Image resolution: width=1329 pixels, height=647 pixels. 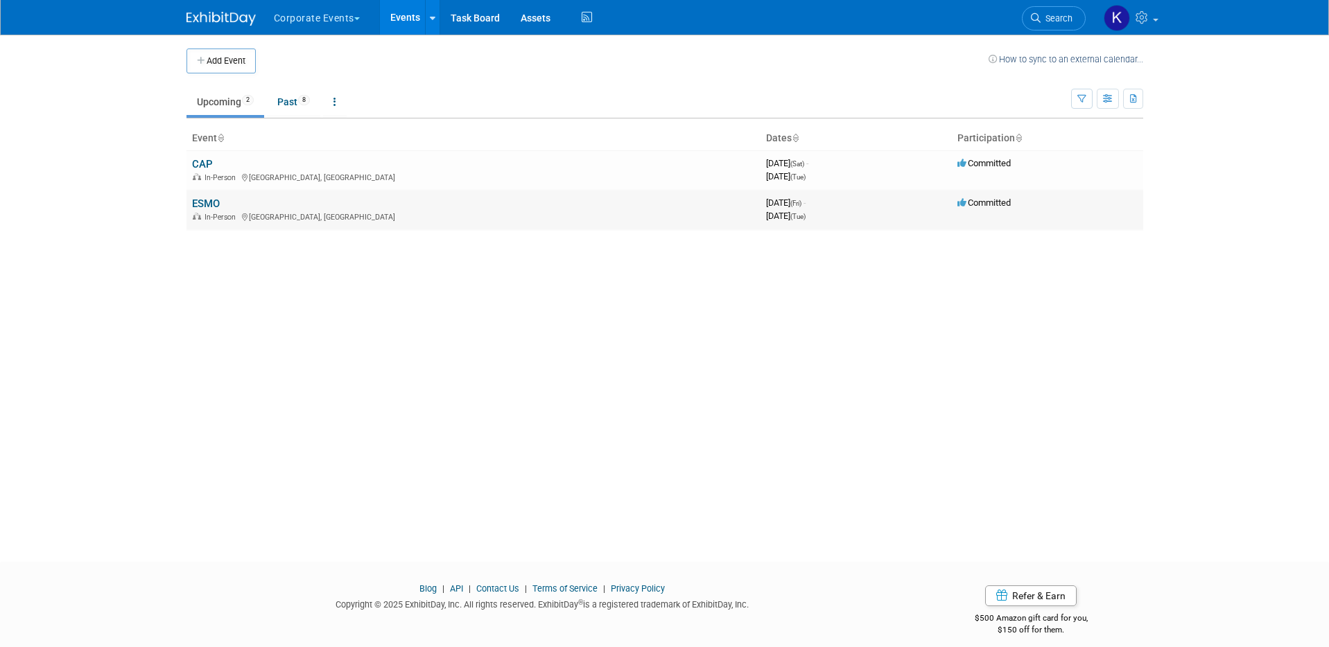 I want to click on span: 8, so click(x=304, y=100).